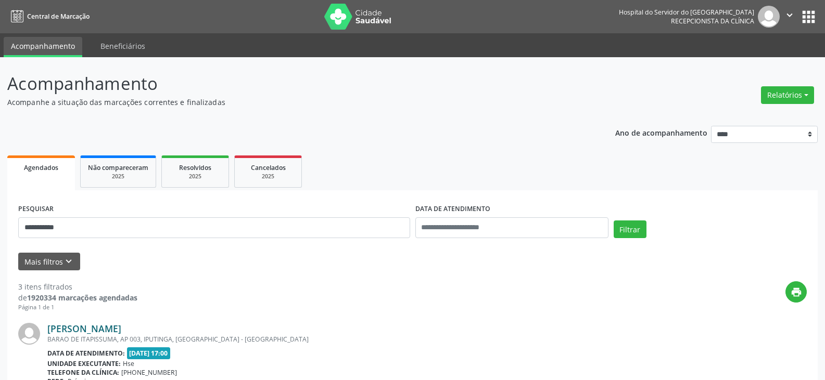 This screenshot has width=825, height=380. Describe the element at coordinates (78, 287) in the screenshot. I see `div: 3 itens filtrados` at that location.